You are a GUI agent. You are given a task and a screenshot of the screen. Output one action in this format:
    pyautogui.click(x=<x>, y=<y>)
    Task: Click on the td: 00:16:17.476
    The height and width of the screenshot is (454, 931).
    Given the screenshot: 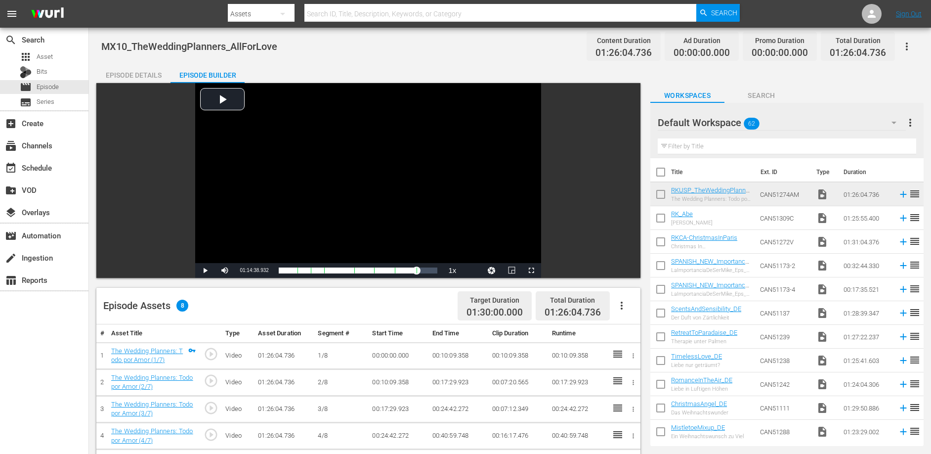 What is the action you would take?
    pyautogui.click(x=518, y=436)
    